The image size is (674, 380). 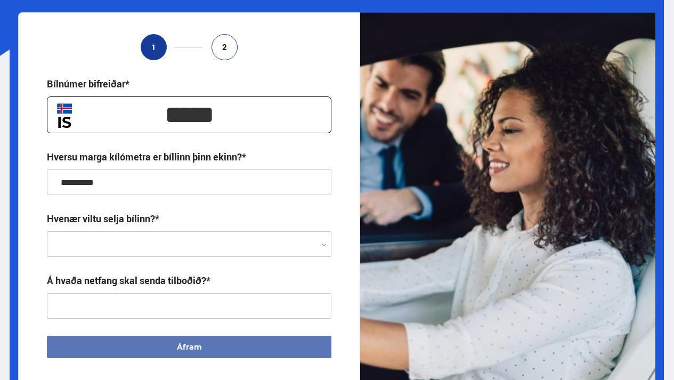 I want to click on button: Áfram, so click(x=189, y=347).